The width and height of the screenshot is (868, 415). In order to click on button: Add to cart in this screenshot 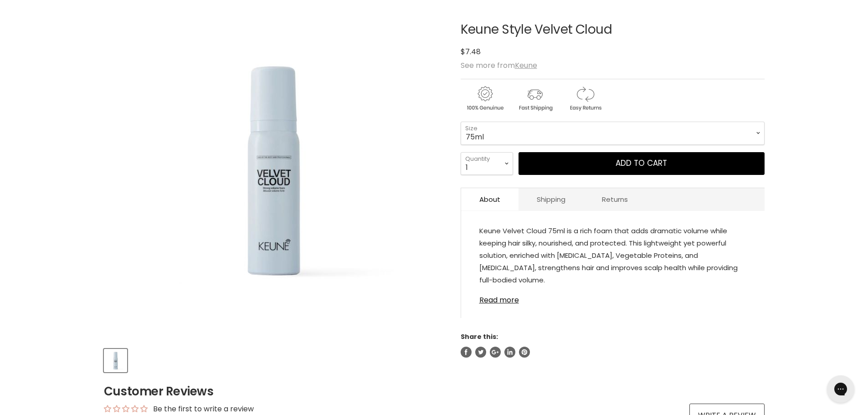, I will do `click(641, 164)`.